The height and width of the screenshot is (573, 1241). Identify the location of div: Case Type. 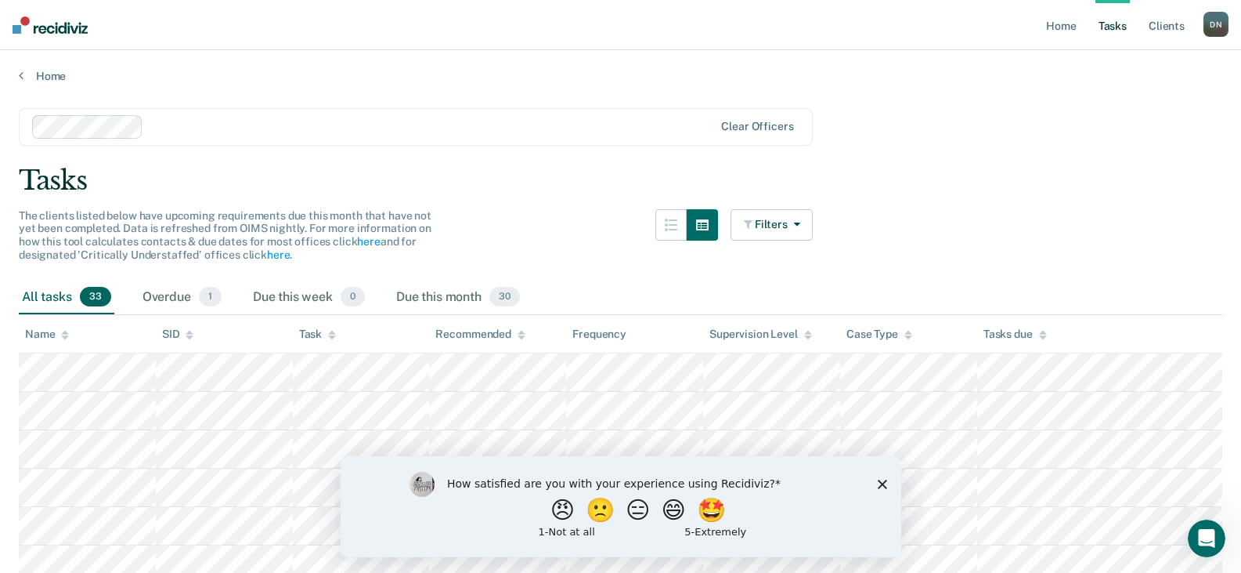
(880, 334).